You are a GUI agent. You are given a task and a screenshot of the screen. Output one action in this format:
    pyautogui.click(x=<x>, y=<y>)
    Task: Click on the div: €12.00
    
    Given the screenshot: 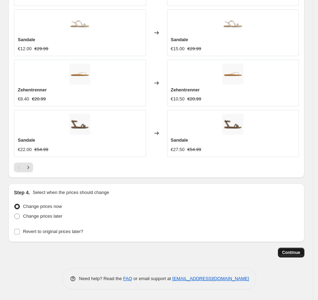 What is the action you would take?
    pyautogui.click(x=25, y=49)
    